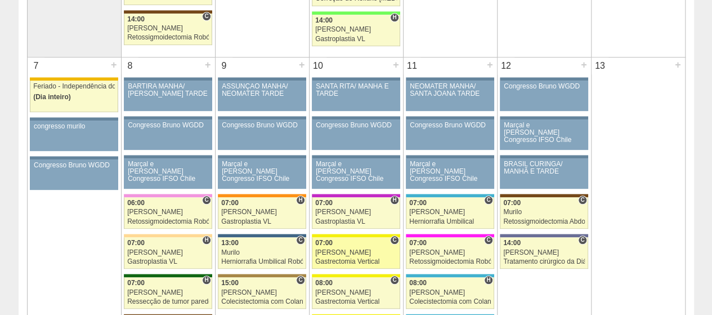  What do you see at coordinates (262, 96) in the screenshot?
I see `a: ASSUNÇÃO MANHÃ/ NEOMATER TARDE` at bounding box center [262, 96].